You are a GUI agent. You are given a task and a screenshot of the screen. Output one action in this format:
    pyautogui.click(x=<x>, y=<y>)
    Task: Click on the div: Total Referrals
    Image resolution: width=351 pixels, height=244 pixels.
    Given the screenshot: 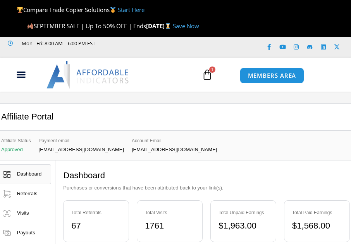 What is the action you would take?
    pyautogui.click(x=96, y=213)
    